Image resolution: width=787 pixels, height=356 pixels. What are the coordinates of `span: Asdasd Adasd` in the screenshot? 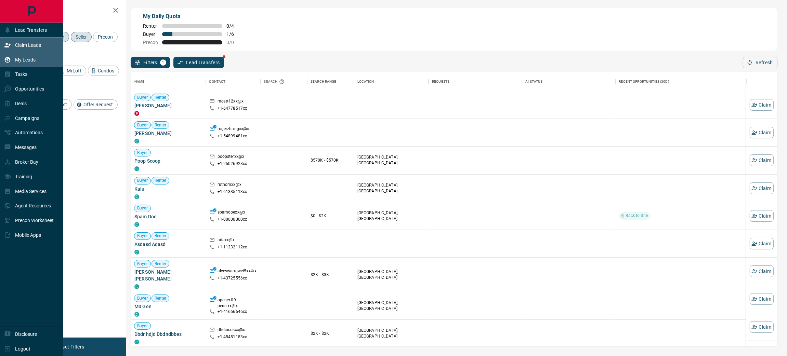 It's located at (168, 245).